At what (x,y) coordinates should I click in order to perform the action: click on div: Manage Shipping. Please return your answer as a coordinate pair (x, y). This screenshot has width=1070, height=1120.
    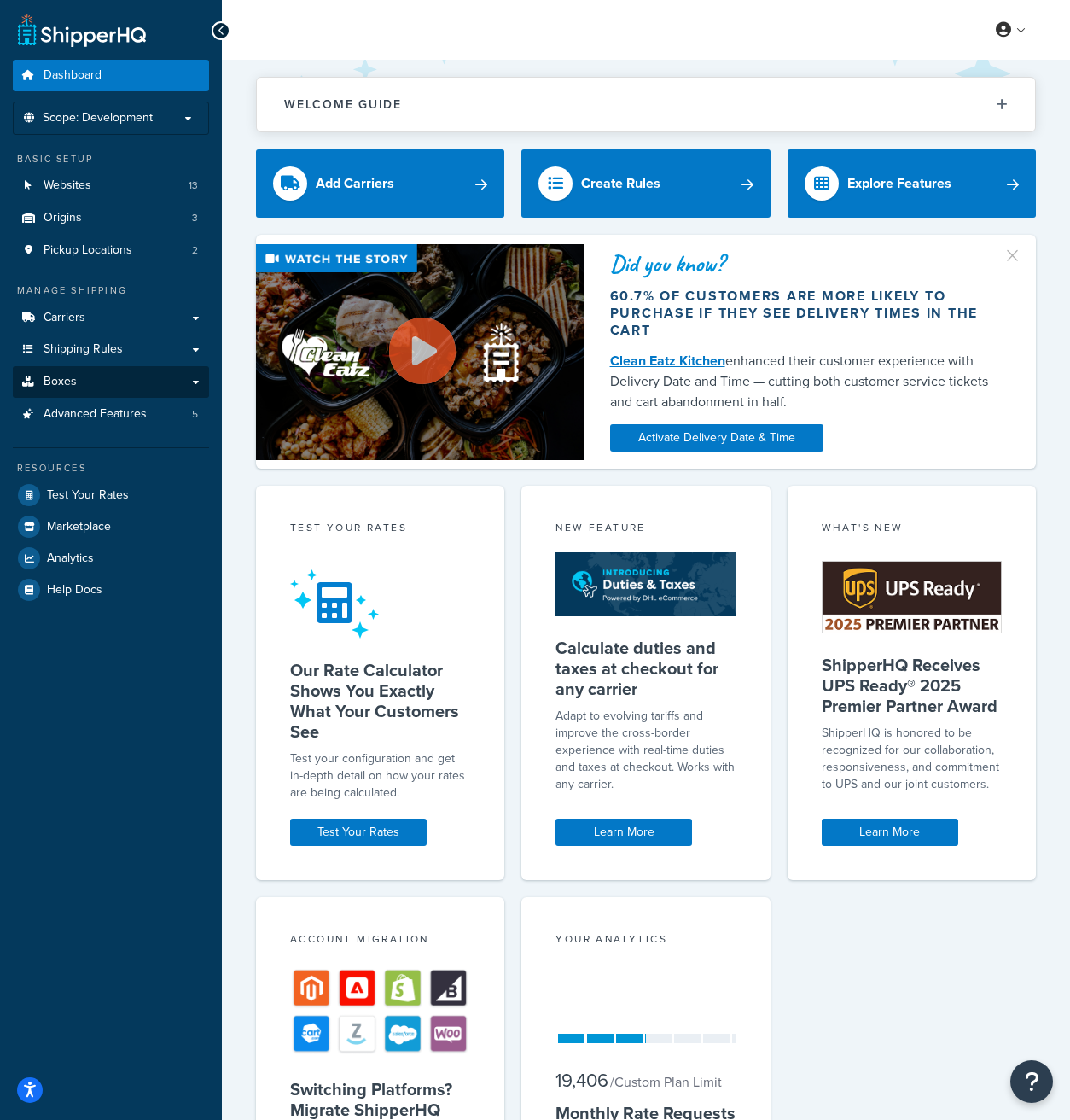
    Looking at the image, I should click on (111, 290).